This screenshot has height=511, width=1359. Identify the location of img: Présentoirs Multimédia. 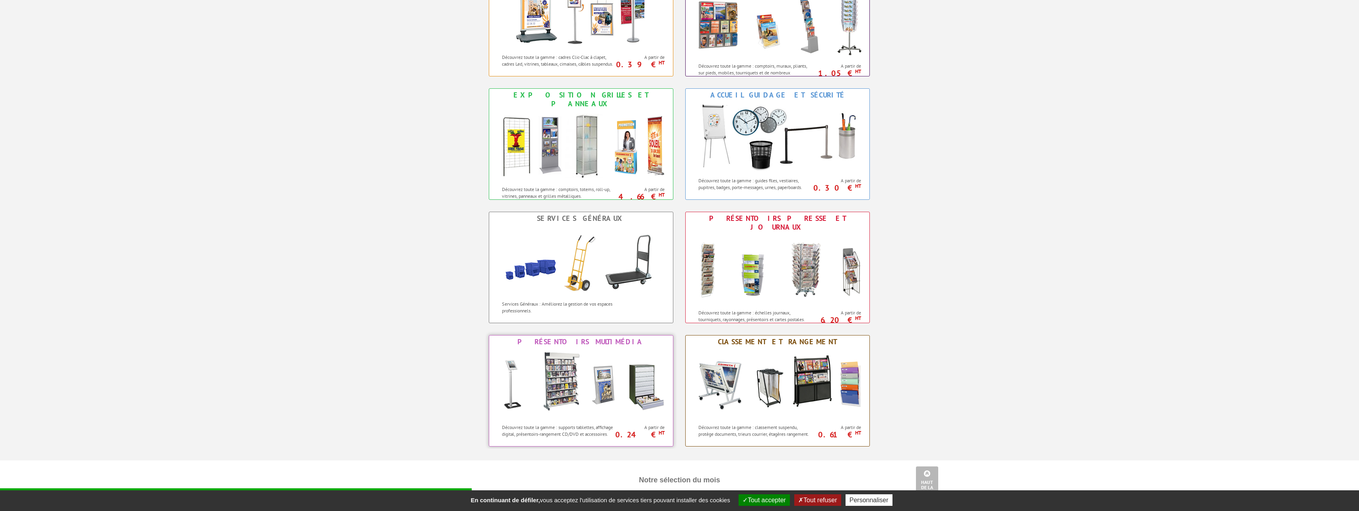
(581, 384).